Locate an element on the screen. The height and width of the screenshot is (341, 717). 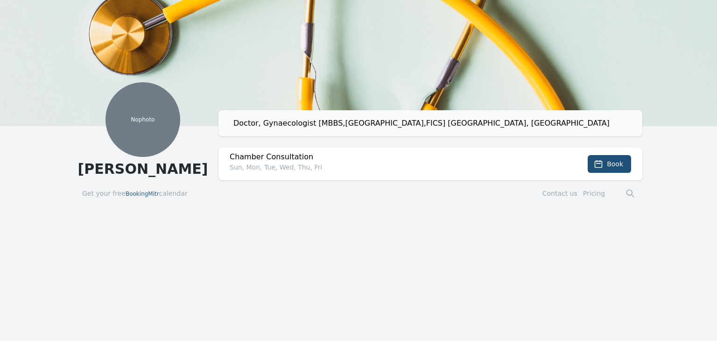
span: BookingMitr is located at coordinates (142, 194).